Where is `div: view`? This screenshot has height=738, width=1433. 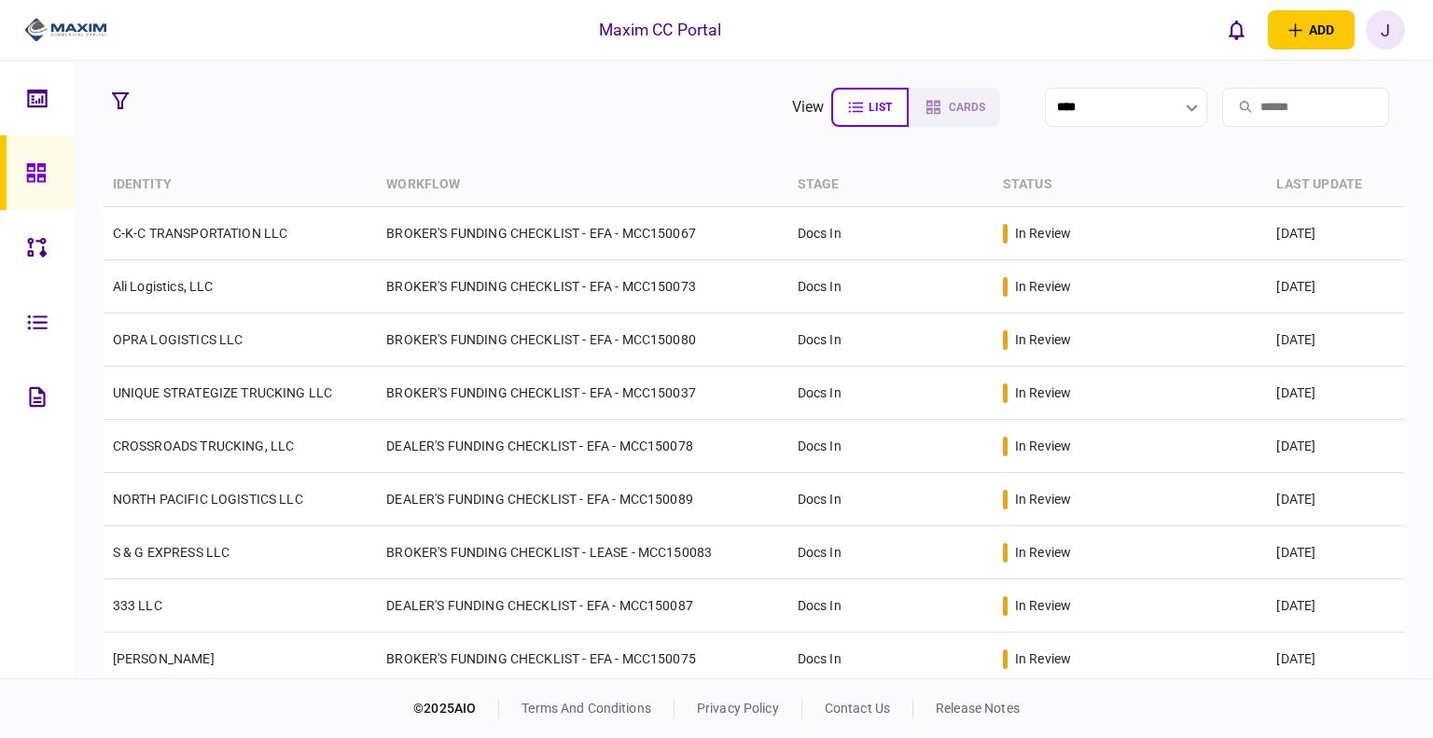
div: view is located at coordinates (808, 107).